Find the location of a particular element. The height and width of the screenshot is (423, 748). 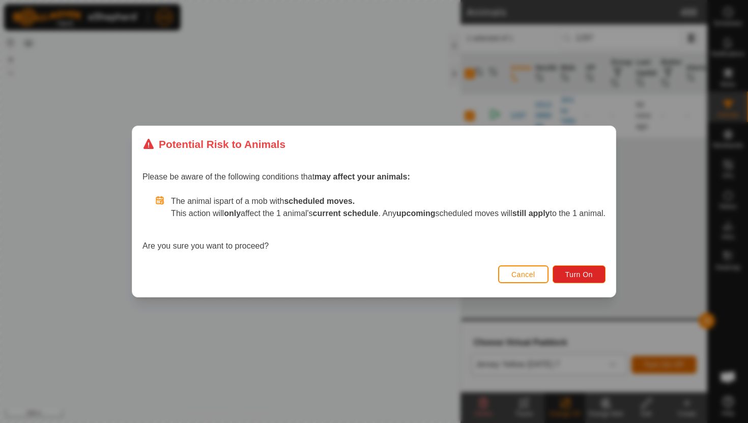

span: Turn On is located at coordinates (579, 275).